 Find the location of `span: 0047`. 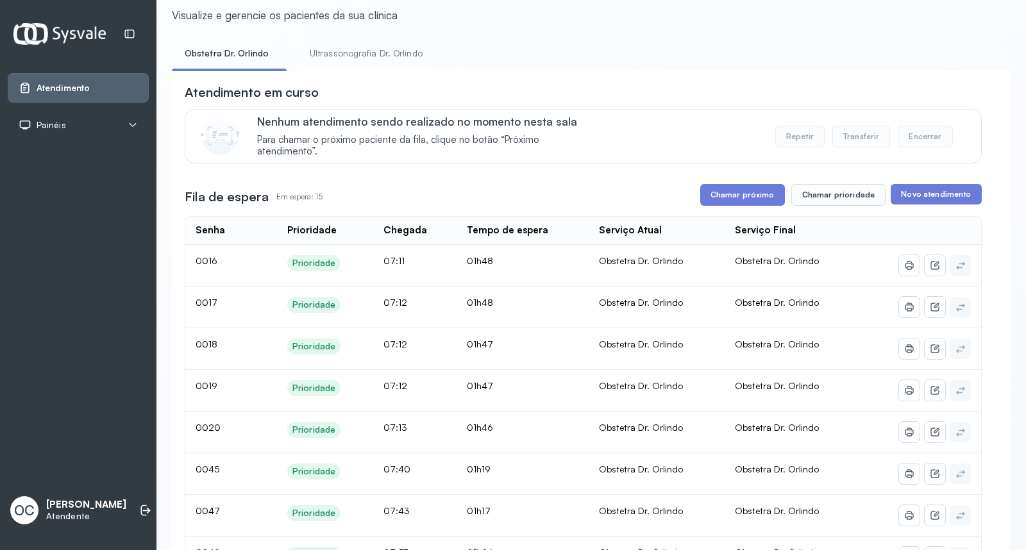

span: 0047 is located at coordinates (208, 510).